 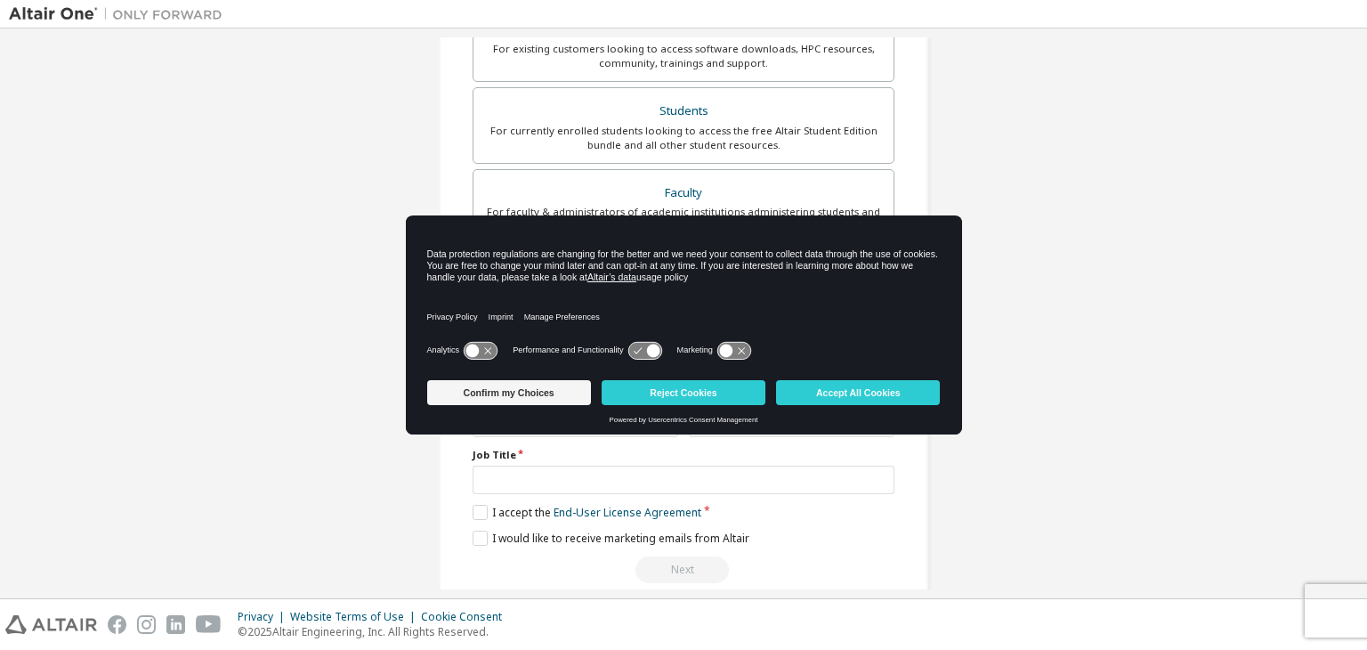 I want to click on label: Job Title, so click(x=684, y=455).